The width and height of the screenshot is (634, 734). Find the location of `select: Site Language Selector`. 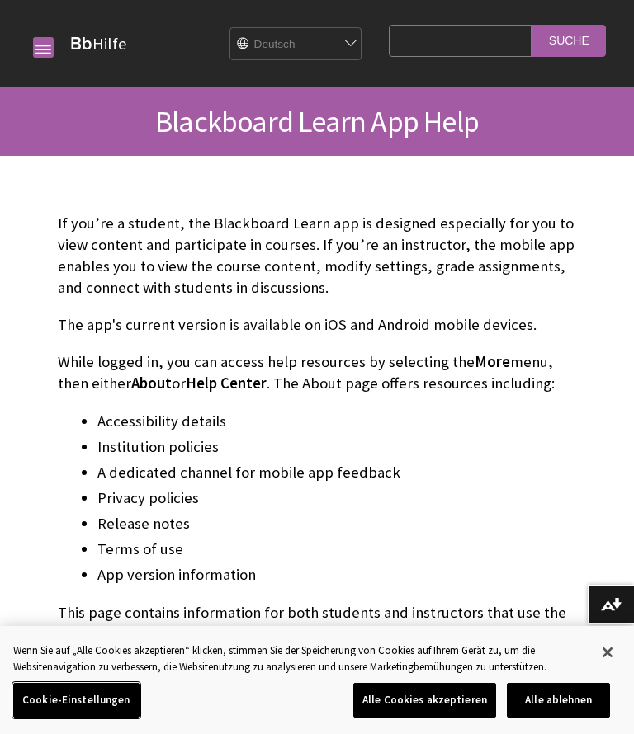

select: Site Language Selector is located at coordinates (288, 45).